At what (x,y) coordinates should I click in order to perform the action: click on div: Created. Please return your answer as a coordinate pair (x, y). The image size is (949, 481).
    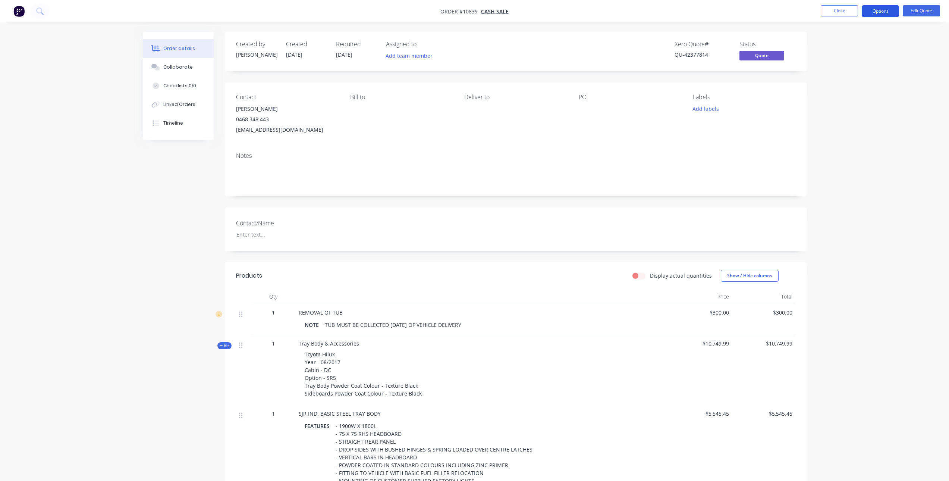
    Looking at the image, I should click on (306, 44).